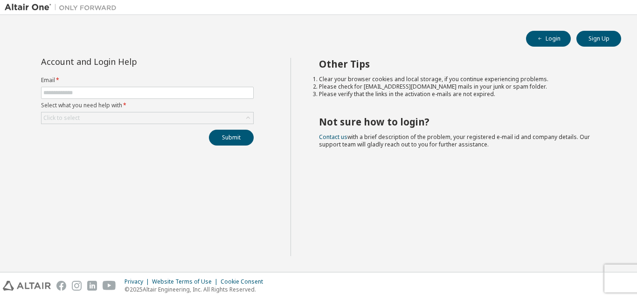 This screenshot has height=299, width=637. I want to click on div: Account and Login Help, so click(126, 62).